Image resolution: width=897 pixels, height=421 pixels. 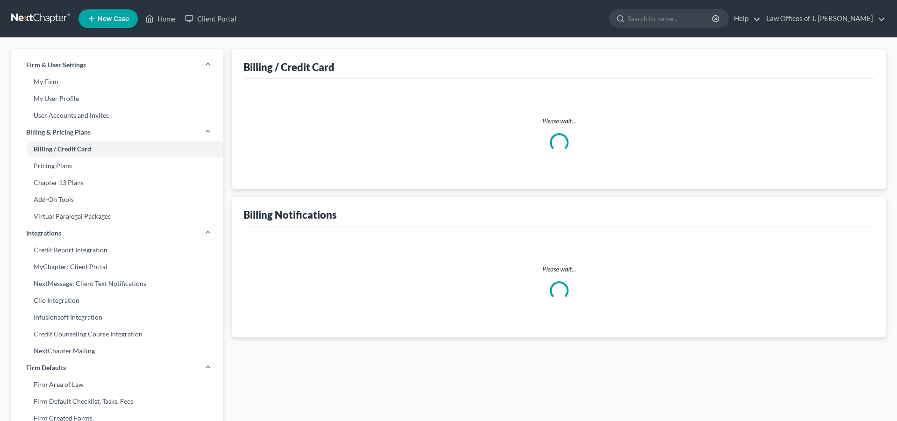 I want to click on a: Client Portal, so click(x=211, y=19).